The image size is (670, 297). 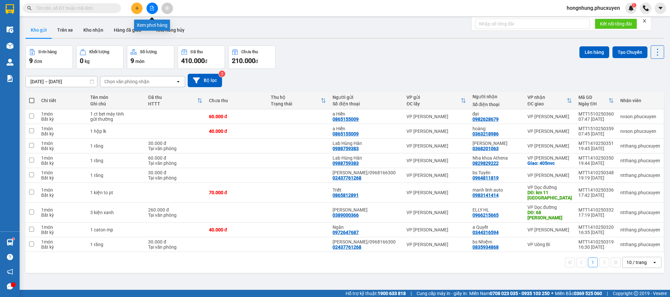 What do you see at coordinates (391, 294) in the screenshot?
I see `strong: 1900 633 818` at bounding box center [391, 294].